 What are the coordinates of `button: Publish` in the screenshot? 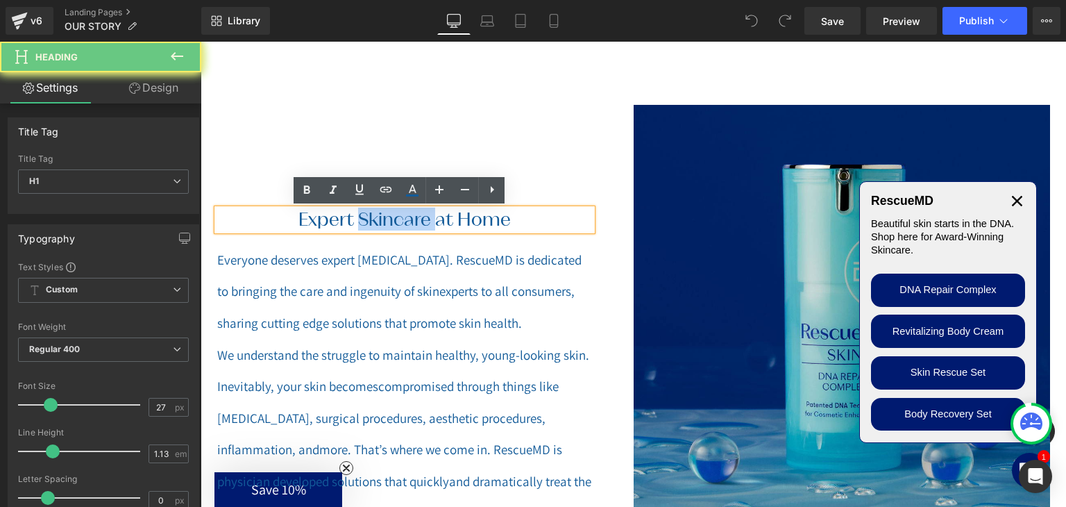 It's located at (985, 21).